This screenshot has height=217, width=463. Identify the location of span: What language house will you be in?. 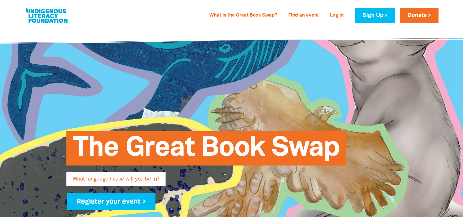
(116, 181).